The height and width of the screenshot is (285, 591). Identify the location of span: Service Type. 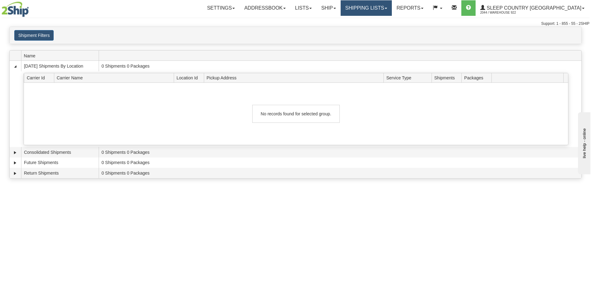
(409, 78).